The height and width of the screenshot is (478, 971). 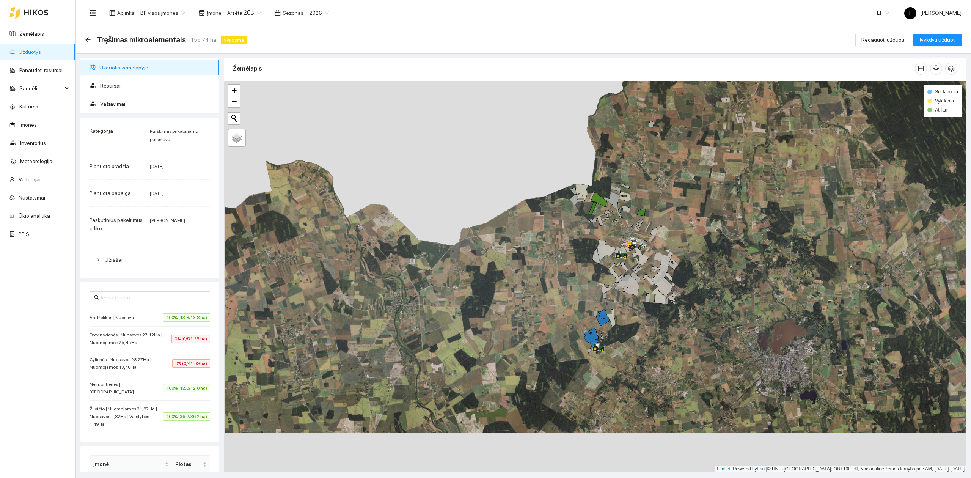 What do you see at coordinates (163, 13) in the screenshot?
I see `span: BP visos įmonės` at bounding box center [163, 13].